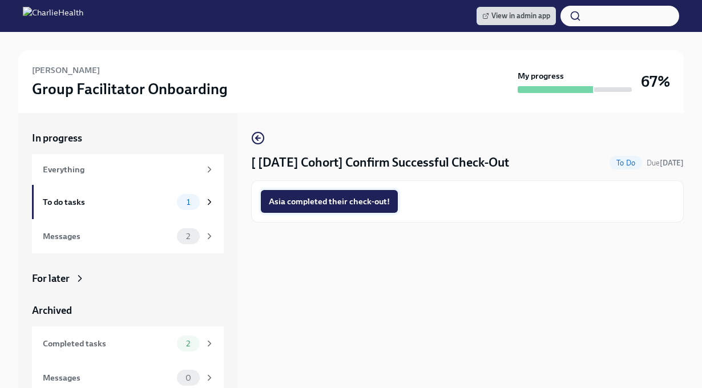 This screenshot has width=702, height=388. What do you see at coordinates (51, 279) in the screenshot?
I see `div: For later` at bounding box center [51, 279].